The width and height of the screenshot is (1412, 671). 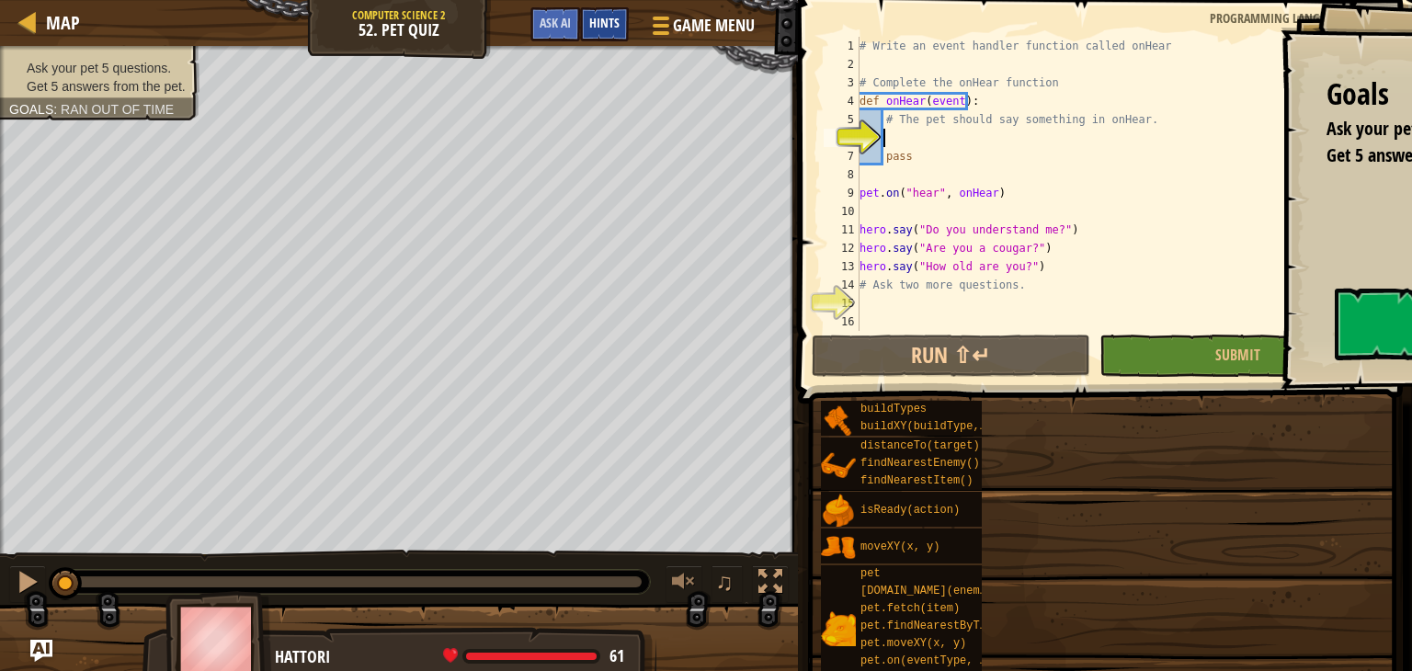 What do you see at coordinates (456, 657) in the screenshot?
I see `div: Hattori` at bounding box center [456, 657].